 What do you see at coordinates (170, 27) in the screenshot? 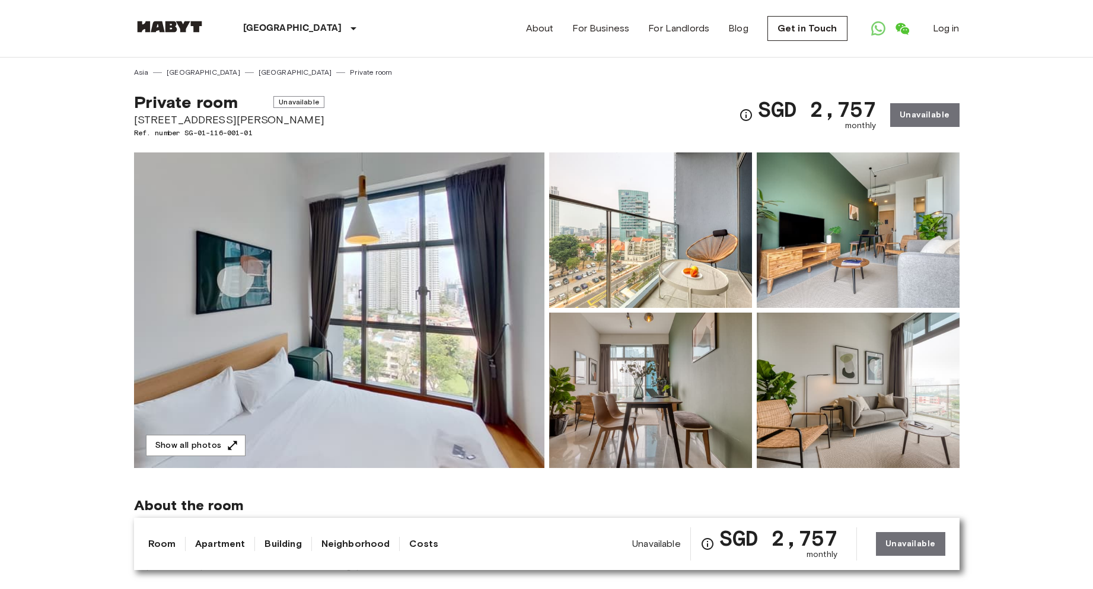
I see `img: Habyt` at bounding box center [170, 27].